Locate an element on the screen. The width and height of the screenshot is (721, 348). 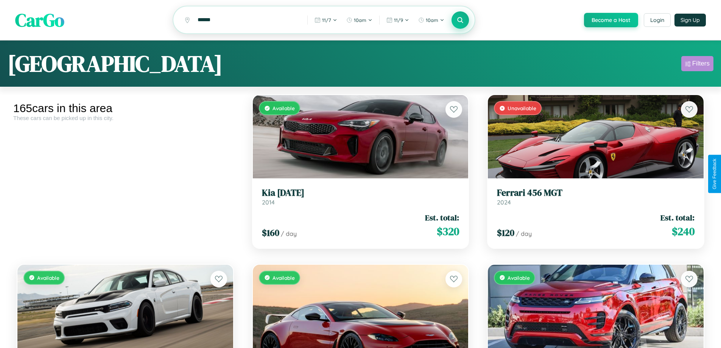
div: Give Feedback is located at coordinates (715, 174).